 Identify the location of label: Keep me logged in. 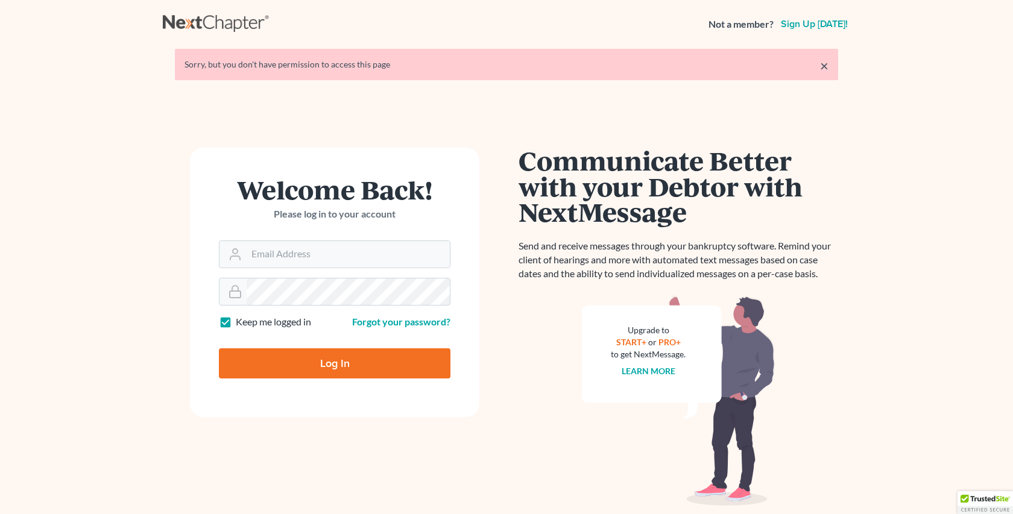
(273, 322).